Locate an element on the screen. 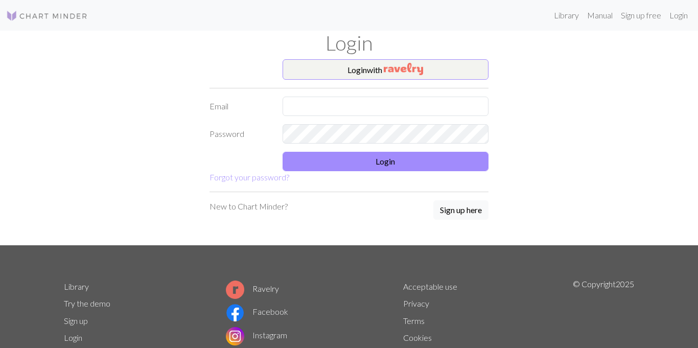 This screenshot has width=698, height=348. label: Email is located at coordinates (239, 106).